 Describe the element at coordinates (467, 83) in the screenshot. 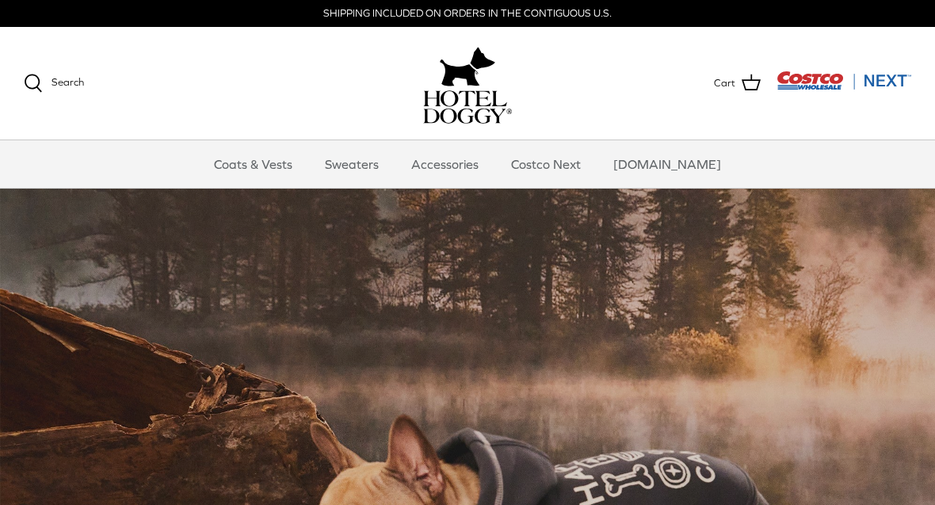

I see `a: hoteldoggy.com hoteldoggycom` at that location.